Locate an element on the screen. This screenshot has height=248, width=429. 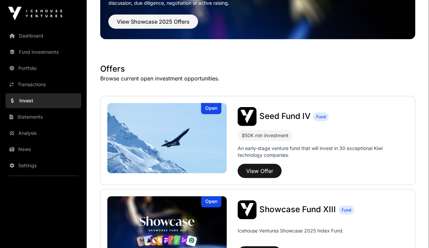
a: View Offer is located at coordinates (259, 171).